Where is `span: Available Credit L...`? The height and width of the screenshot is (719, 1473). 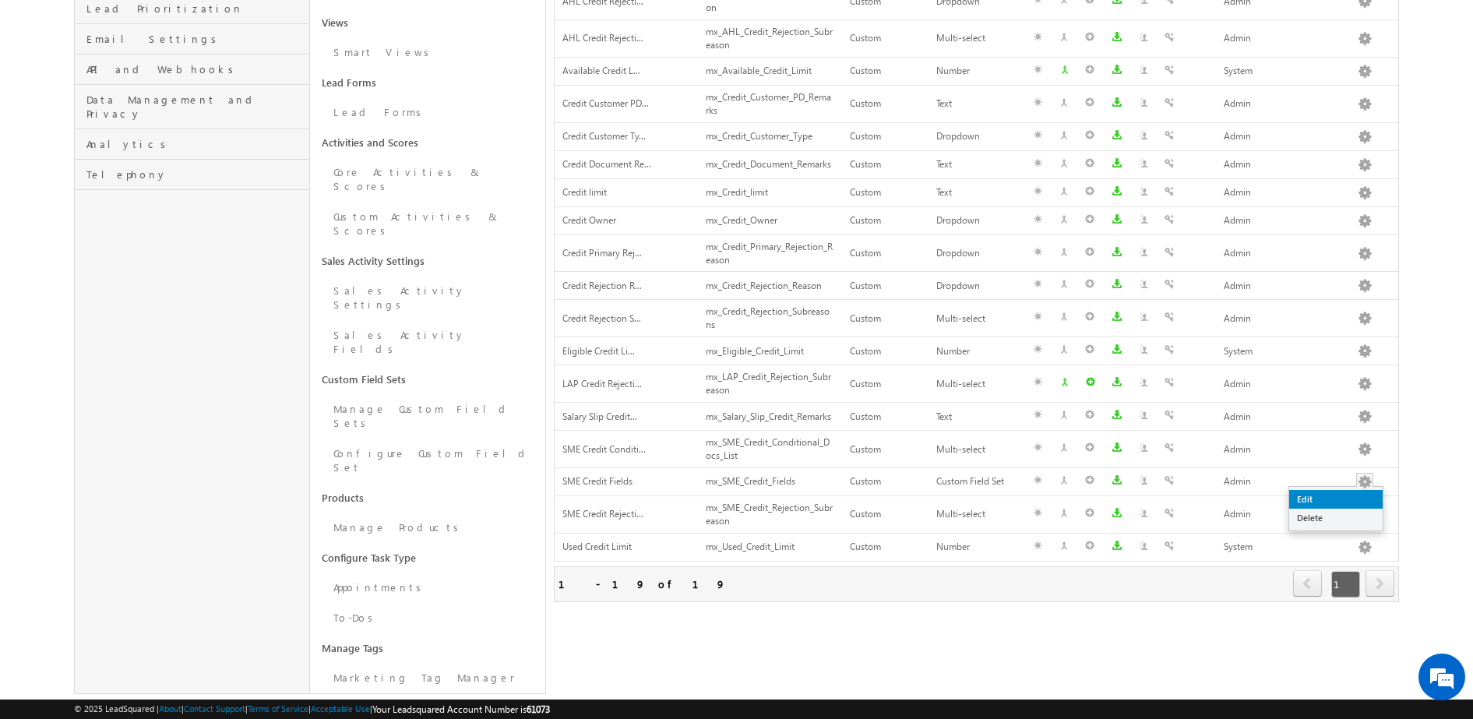 span: Available Credit L... is located at coordinates (601, 70).